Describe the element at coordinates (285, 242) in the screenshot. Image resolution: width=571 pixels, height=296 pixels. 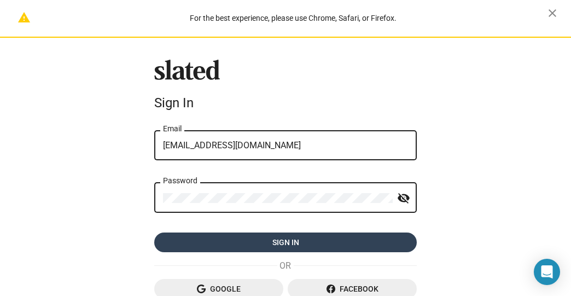
I see `button: Sign in` at that location.